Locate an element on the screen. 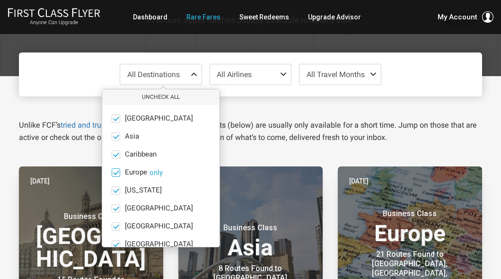  a: Dashboard is located at coordinates (150, 17).